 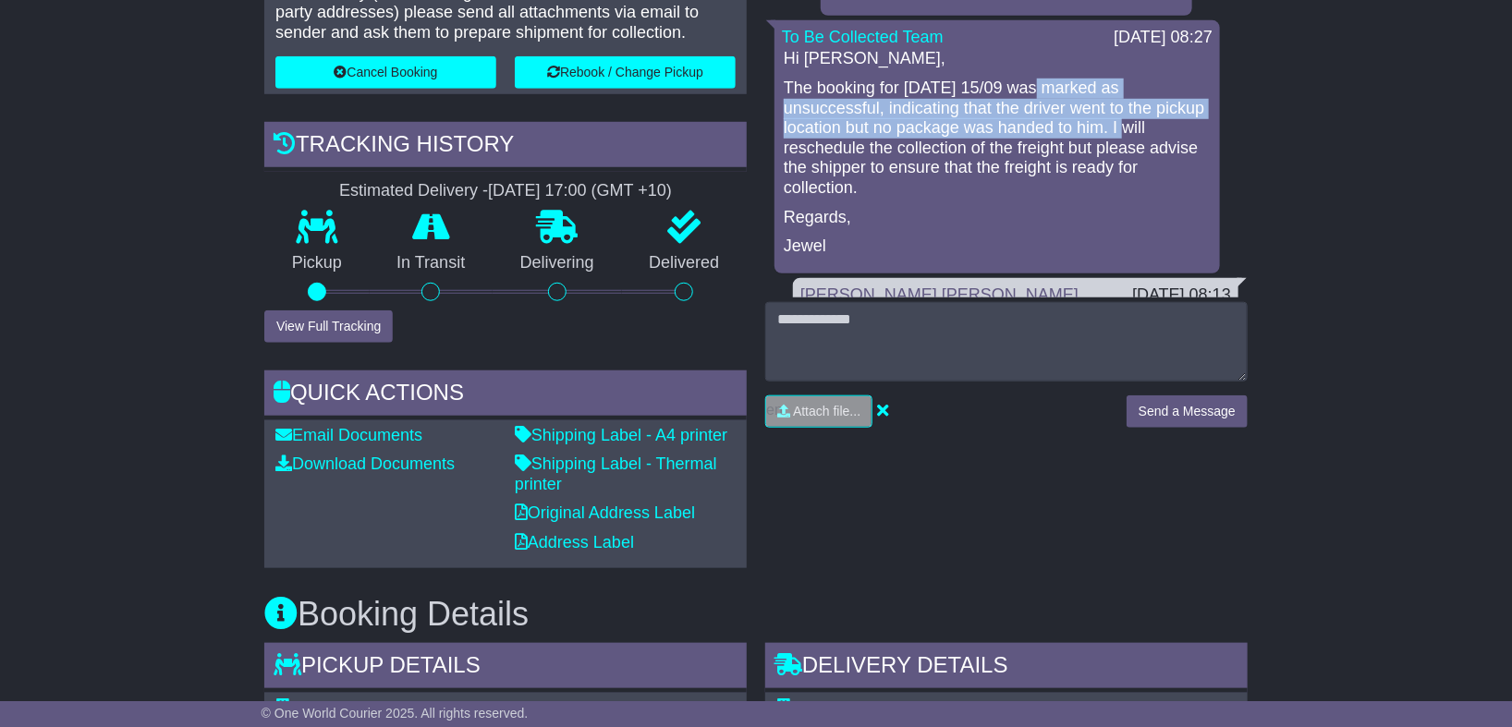 I want to click on a: Original Address Label, so click(x=604, y=513).